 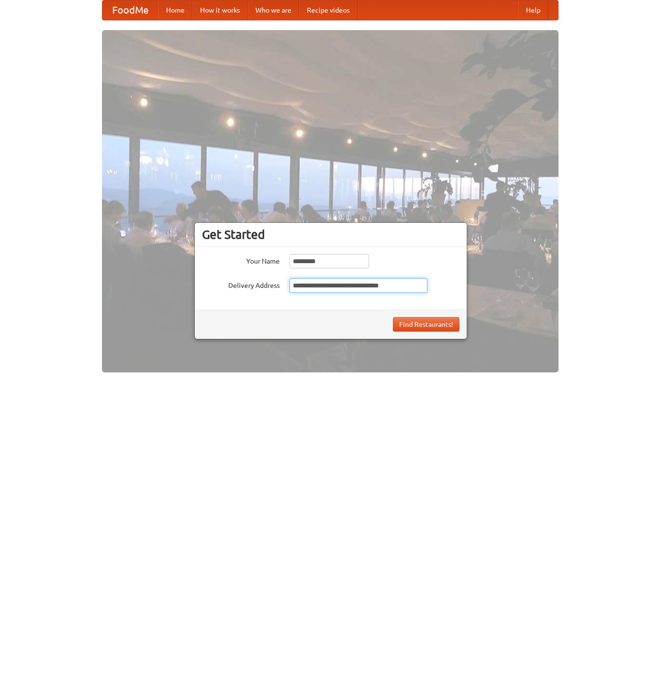 I want to click on button: Find Restaurants!, so click(x=426, y=324).